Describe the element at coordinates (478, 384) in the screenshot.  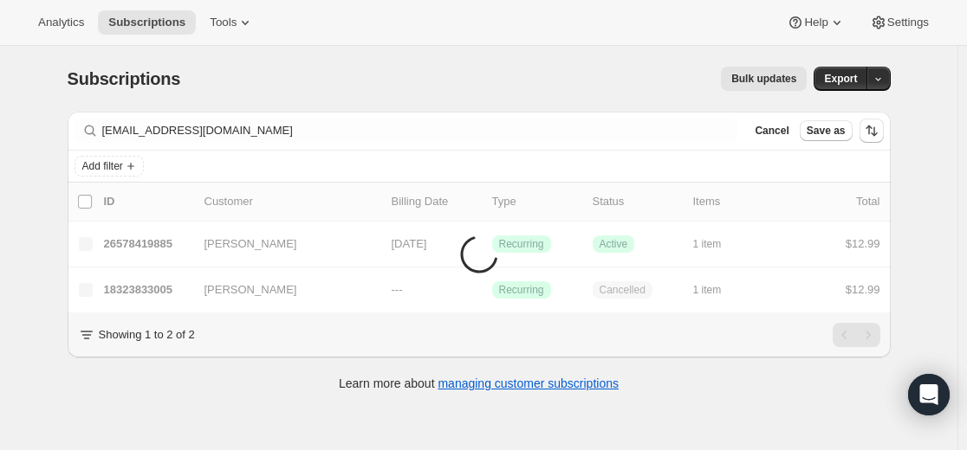
I see `p: Learn more about` at that location.